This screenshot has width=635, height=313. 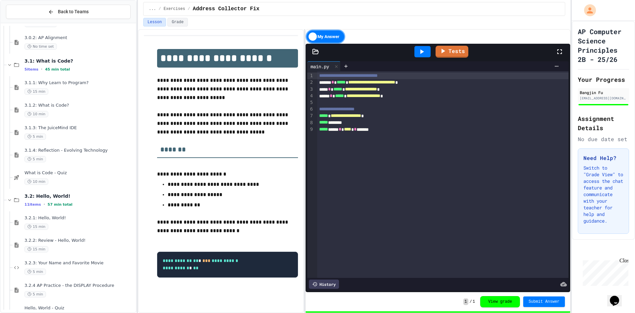 What do you see at coordinates (79, 128) in the screenshot?
I see `span: 3.1.3: The JuiceMind IDE` at bounding box center [79, 128].